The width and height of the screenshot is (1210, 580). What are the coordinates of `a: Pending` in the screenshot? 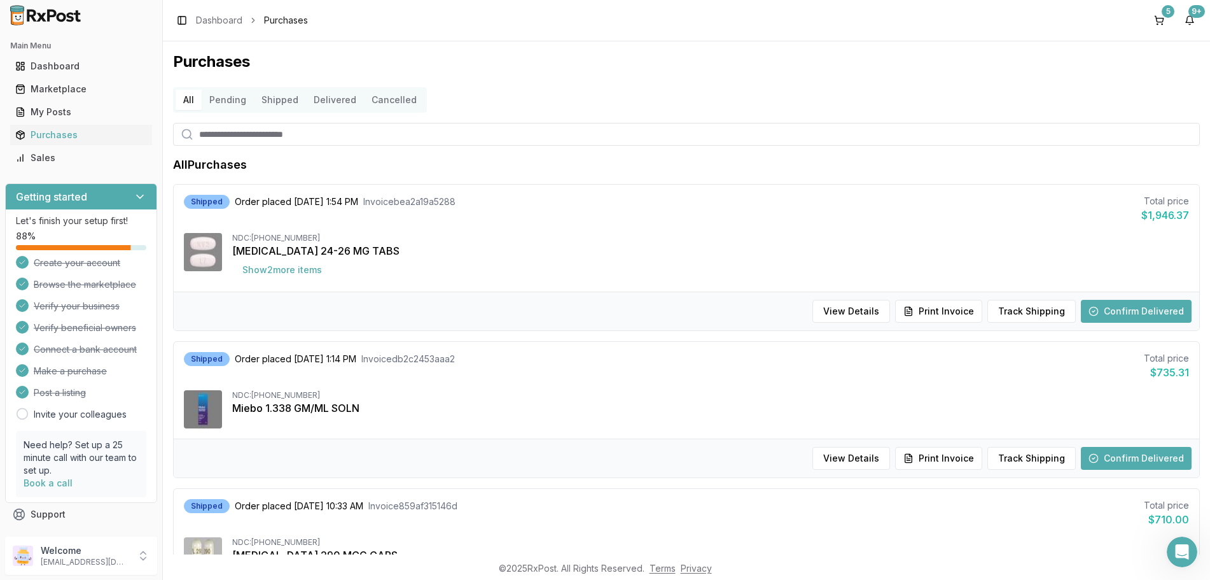 It's located at (228, 100).